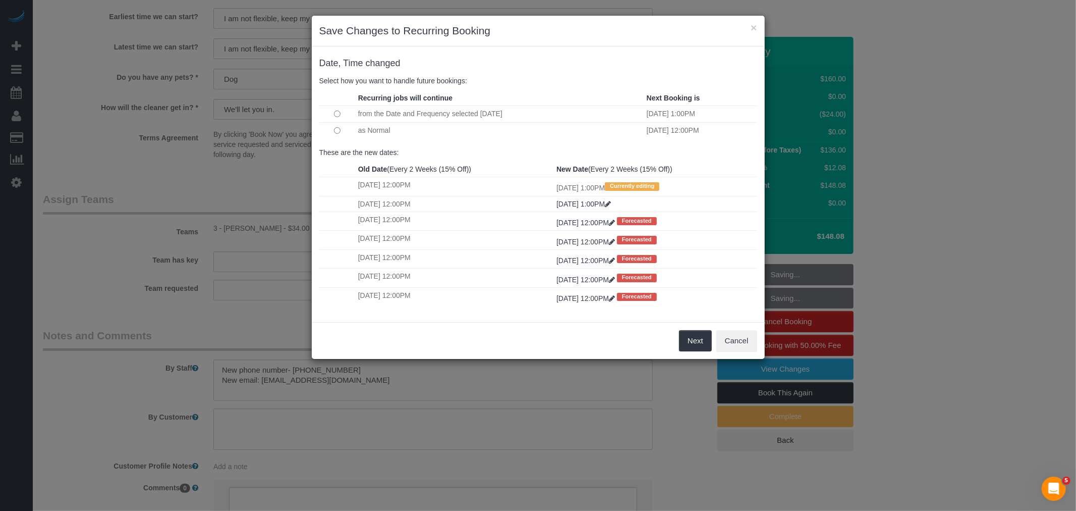 Image resolution: width=1076 pixels, height=511 pixels. Describe the element at coordinates (538, 152) in the screenshot. I see `p: These are the new dates:` at that location.